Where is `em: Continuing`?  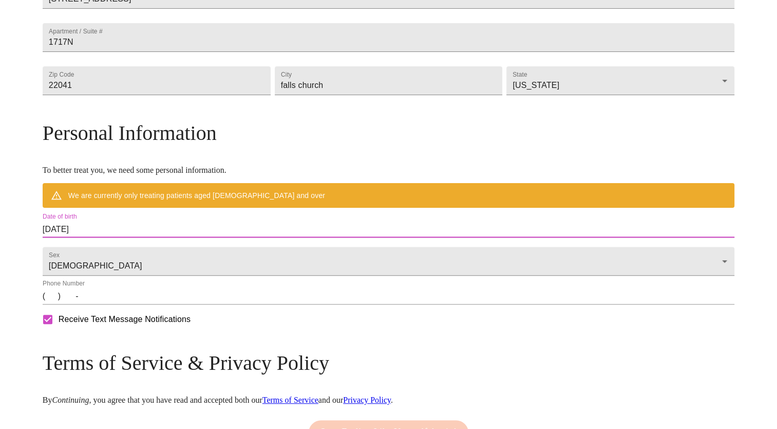
em: Continuing is located at coordinates (71, 399).